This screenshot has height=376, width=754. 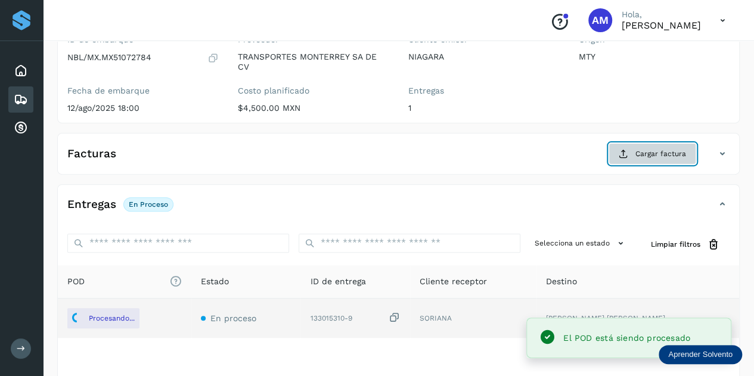 What do you see at coordinates (215, 281) in the screenshot?
I see `span: Estado` at bounding box center [215, 281].